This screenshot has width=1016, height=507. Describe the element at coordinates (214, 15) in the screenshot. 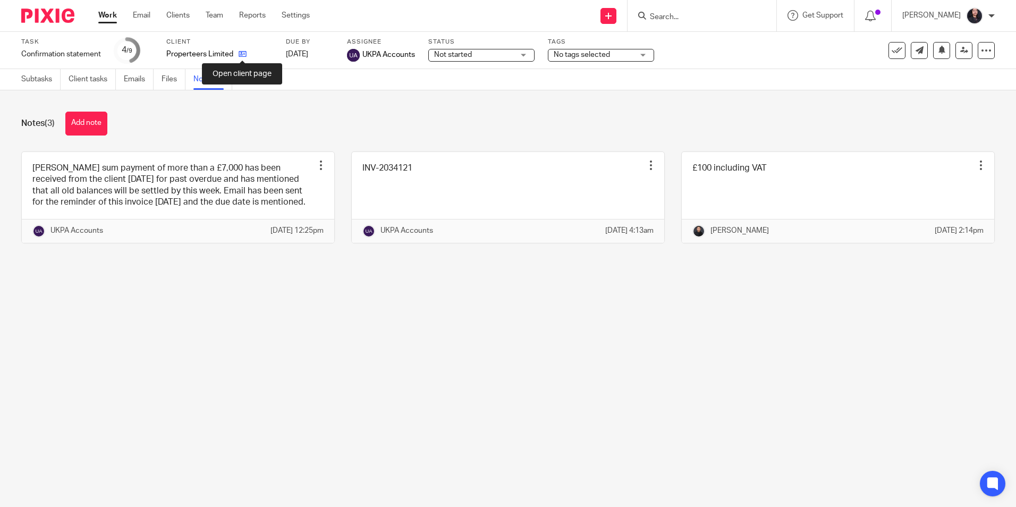

I see `a: Team` at that location.